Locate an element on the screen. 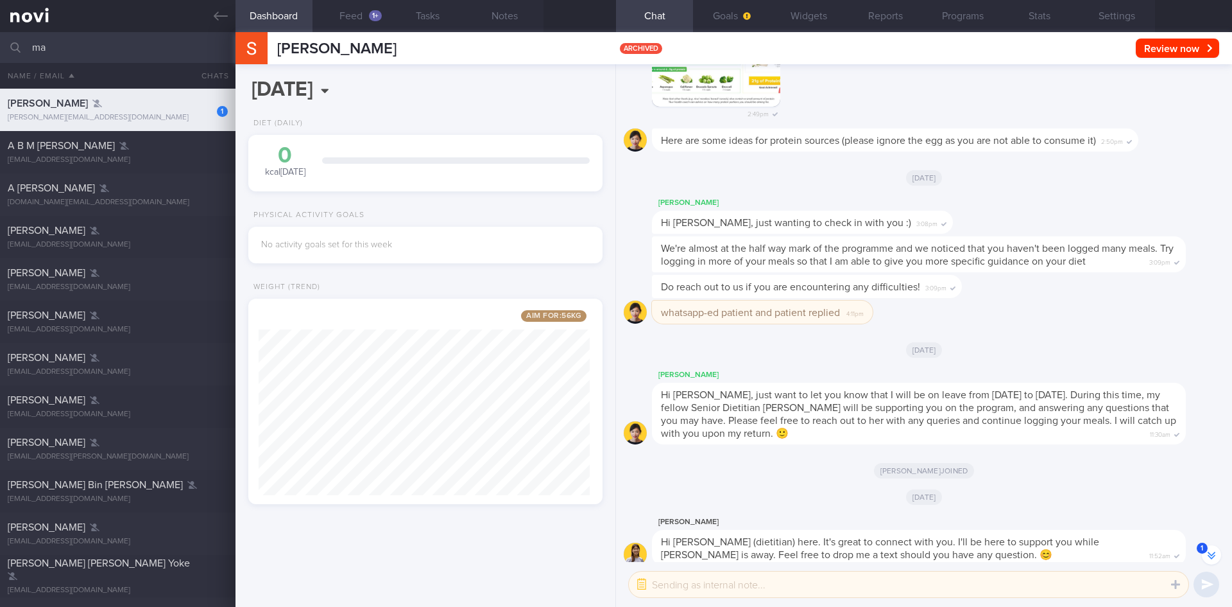  span: 1 is located at coordinates (1202, 548).